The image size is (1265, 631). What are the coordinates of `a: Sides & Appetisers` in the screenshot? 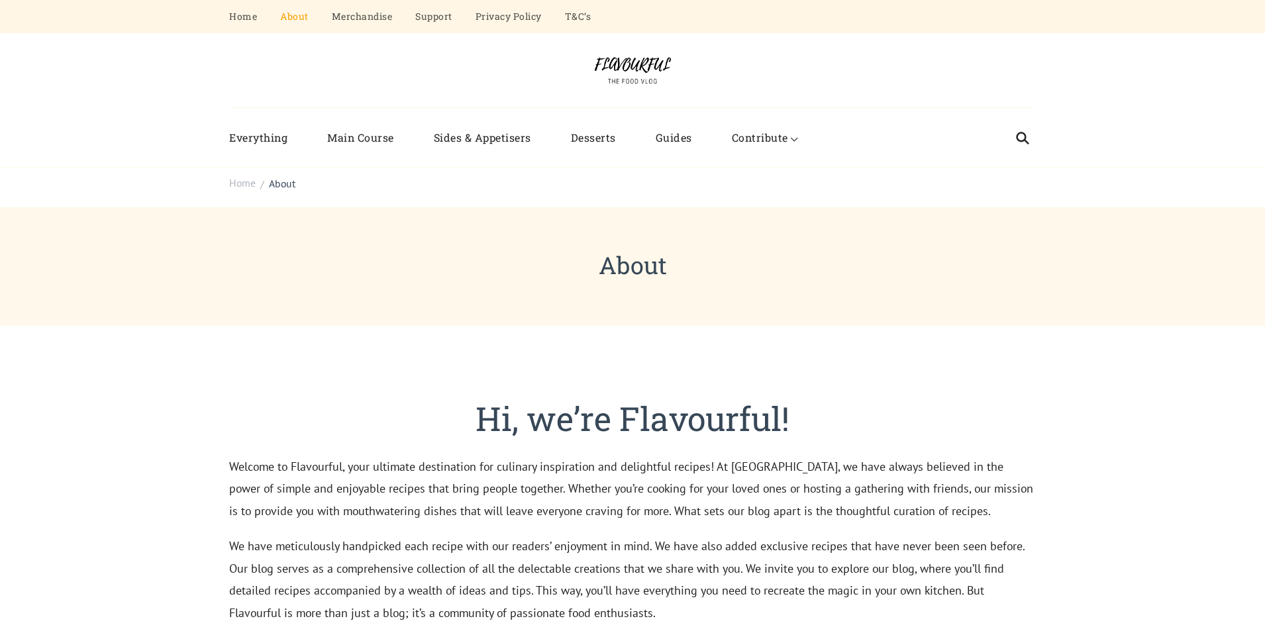 It's located at (482, 138).